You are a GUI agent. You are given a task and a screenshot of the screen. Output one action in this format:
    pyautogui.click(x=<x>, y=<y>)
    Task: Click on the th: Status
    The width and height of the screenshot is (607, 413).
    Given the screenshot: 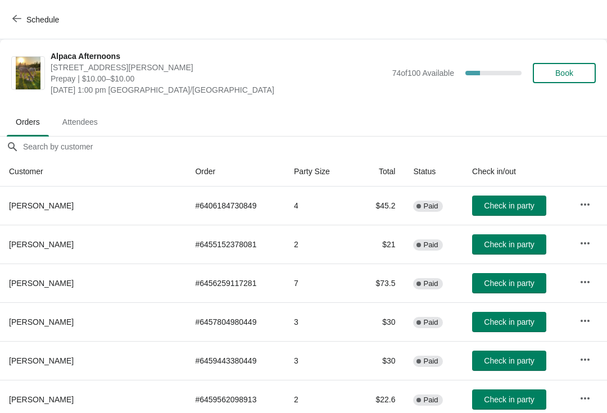 What is the action you would take?
    pyautogui.click(x=433, y=171)
    